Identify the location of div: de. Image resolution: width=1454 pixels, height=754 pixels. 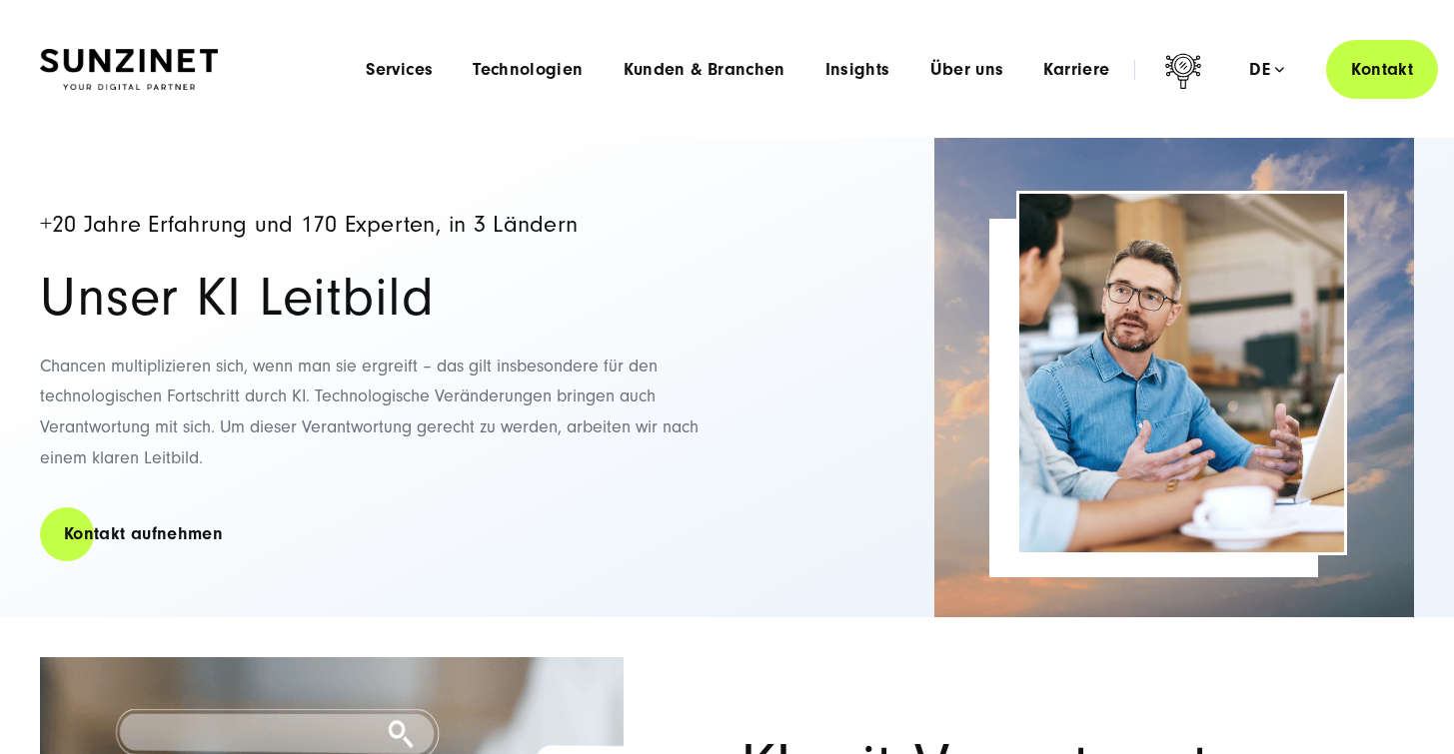
(1266, 70).